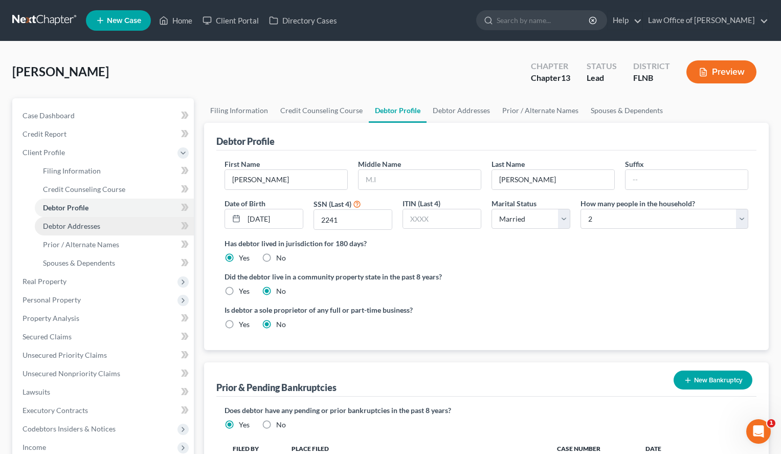 The width and height of the screenshot is (781, 454). What do you see at coordinates (104, 318) in the screenshot?
I see `a: Property Analysis` at bounding box center [104, 318].